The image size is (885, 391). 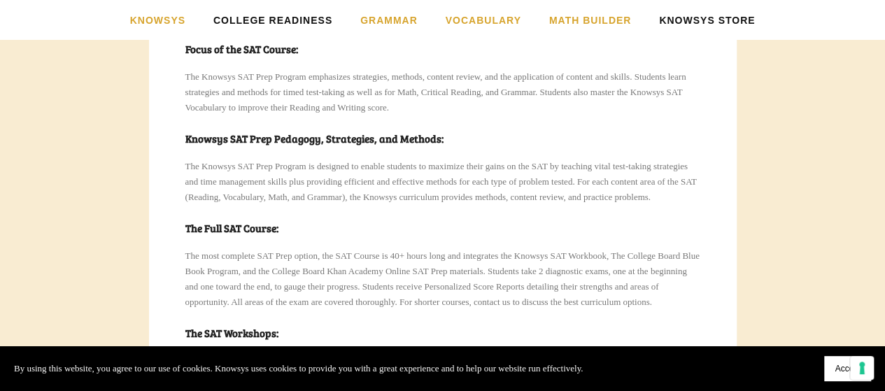 What do you see at coordinates (241, 49) in the screenshot?
I see `strong: Focus of the SAT Course:` at bounding box center [241, 49].